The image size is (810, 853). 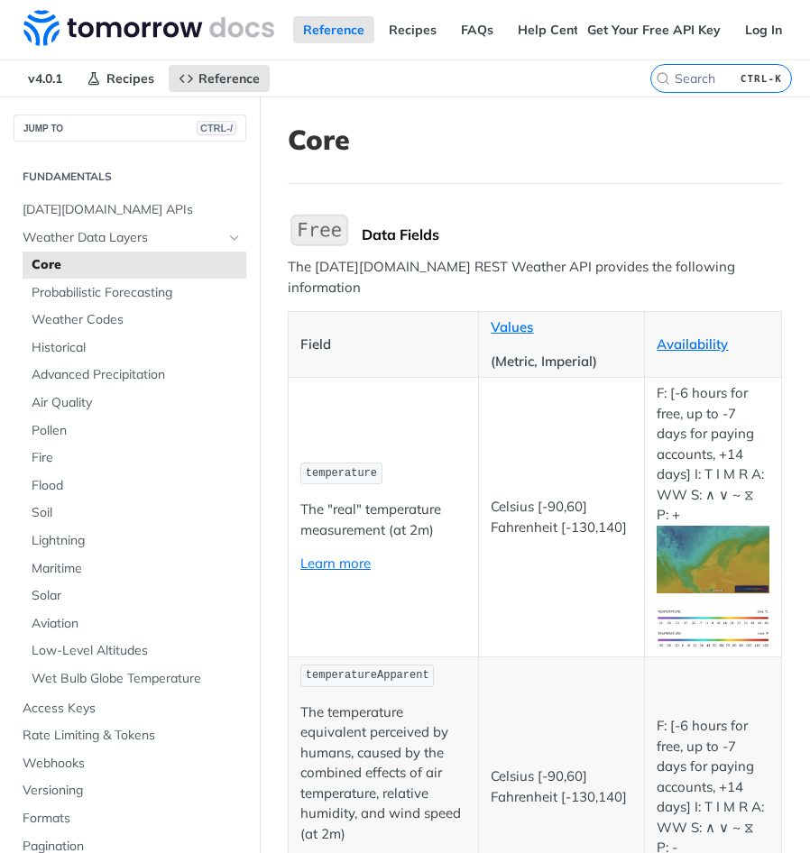 I want to click on div: Data Fields, so click(x=572, y=234).